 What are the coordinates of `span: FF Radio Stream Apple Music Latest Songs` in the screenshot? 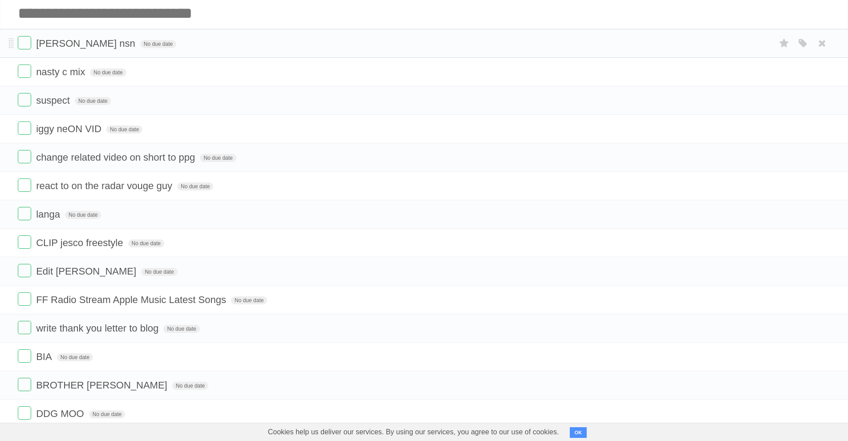 It's located at (132, 300).